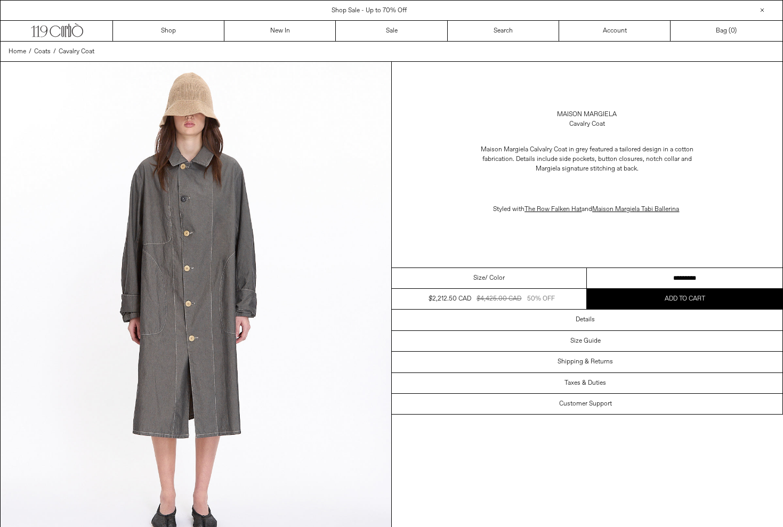 The image size is (783, 527). What do you see at coordinates (585, 320) in the screenshot?
I see `h3: Details` at bounding box center [585, 320].